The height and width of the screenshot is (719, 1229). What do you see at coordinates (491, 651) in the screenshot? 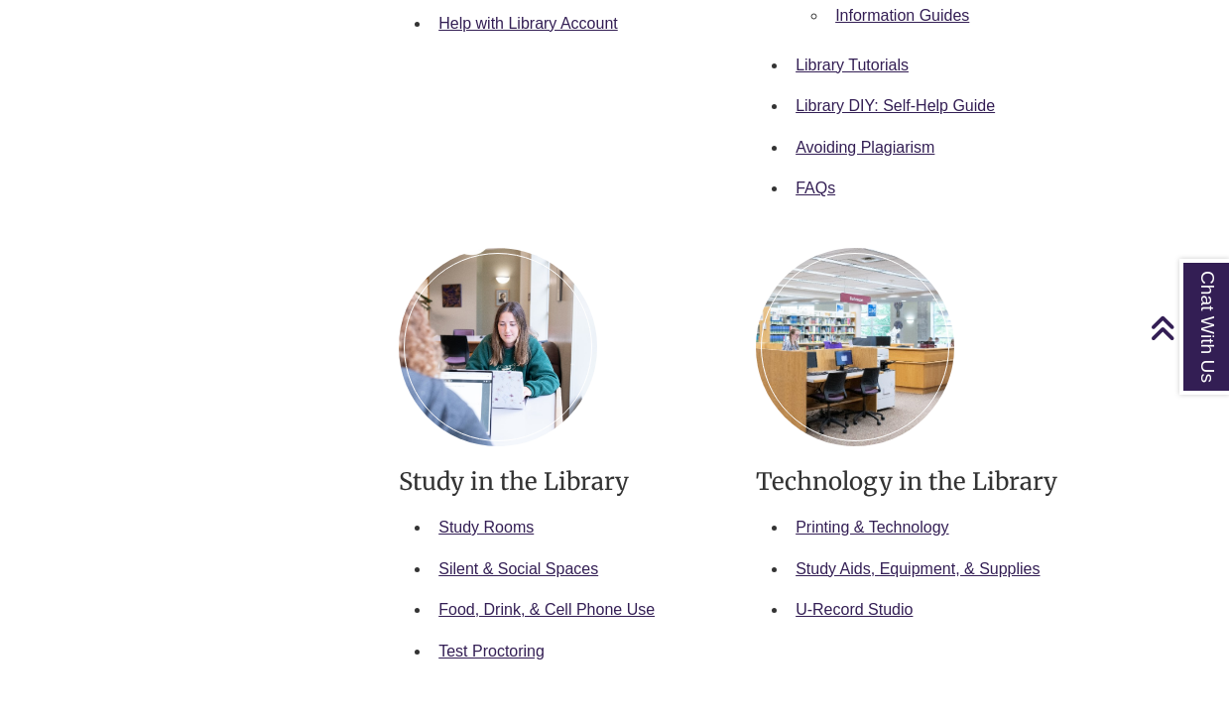
I see `a: Test Proctoring` at bounding box center [491, 651].